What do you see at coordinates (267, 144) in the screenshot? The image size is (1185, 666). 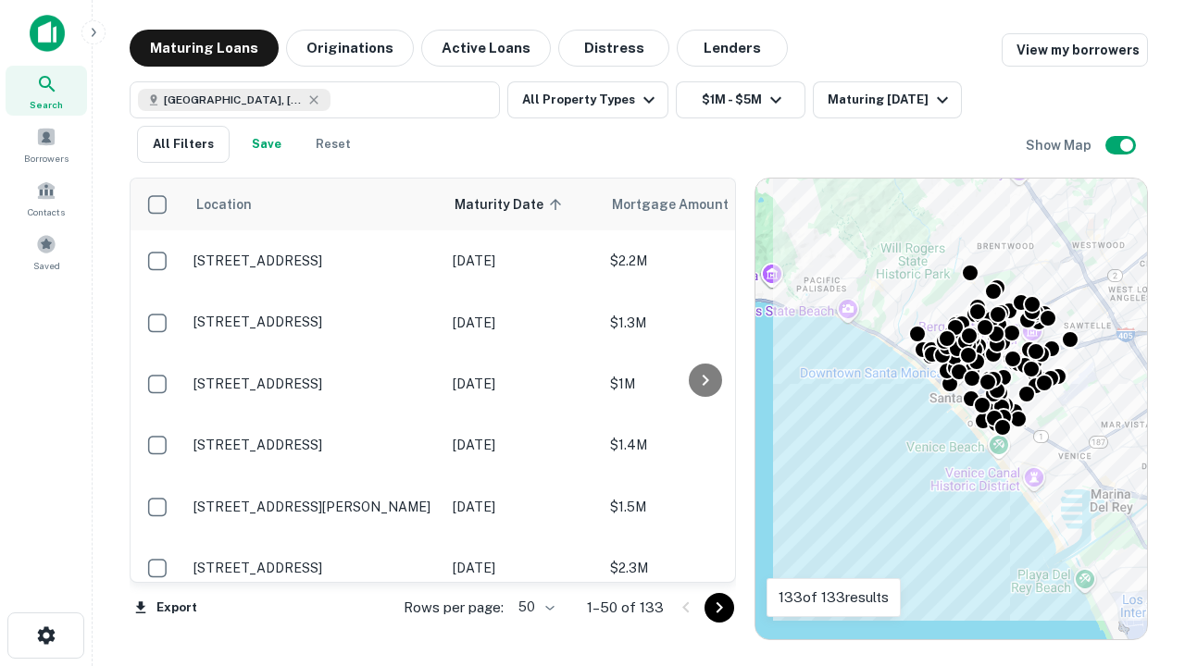 I see `button: Save your search to get updates of matches that match your search criteria.` at bounding box center [267, 144].